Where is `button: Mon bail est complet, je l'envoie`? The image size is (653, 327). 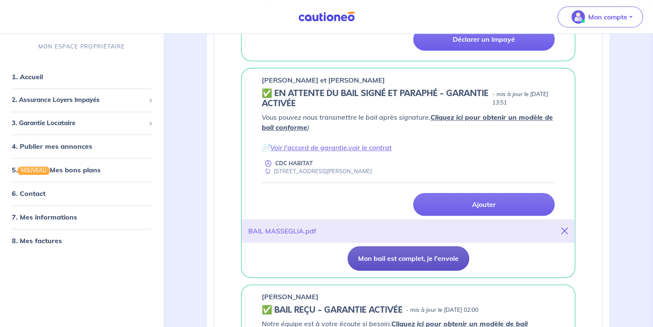 button: Mon bail est complet, je l'envoie is located at coordinates (408, 258).